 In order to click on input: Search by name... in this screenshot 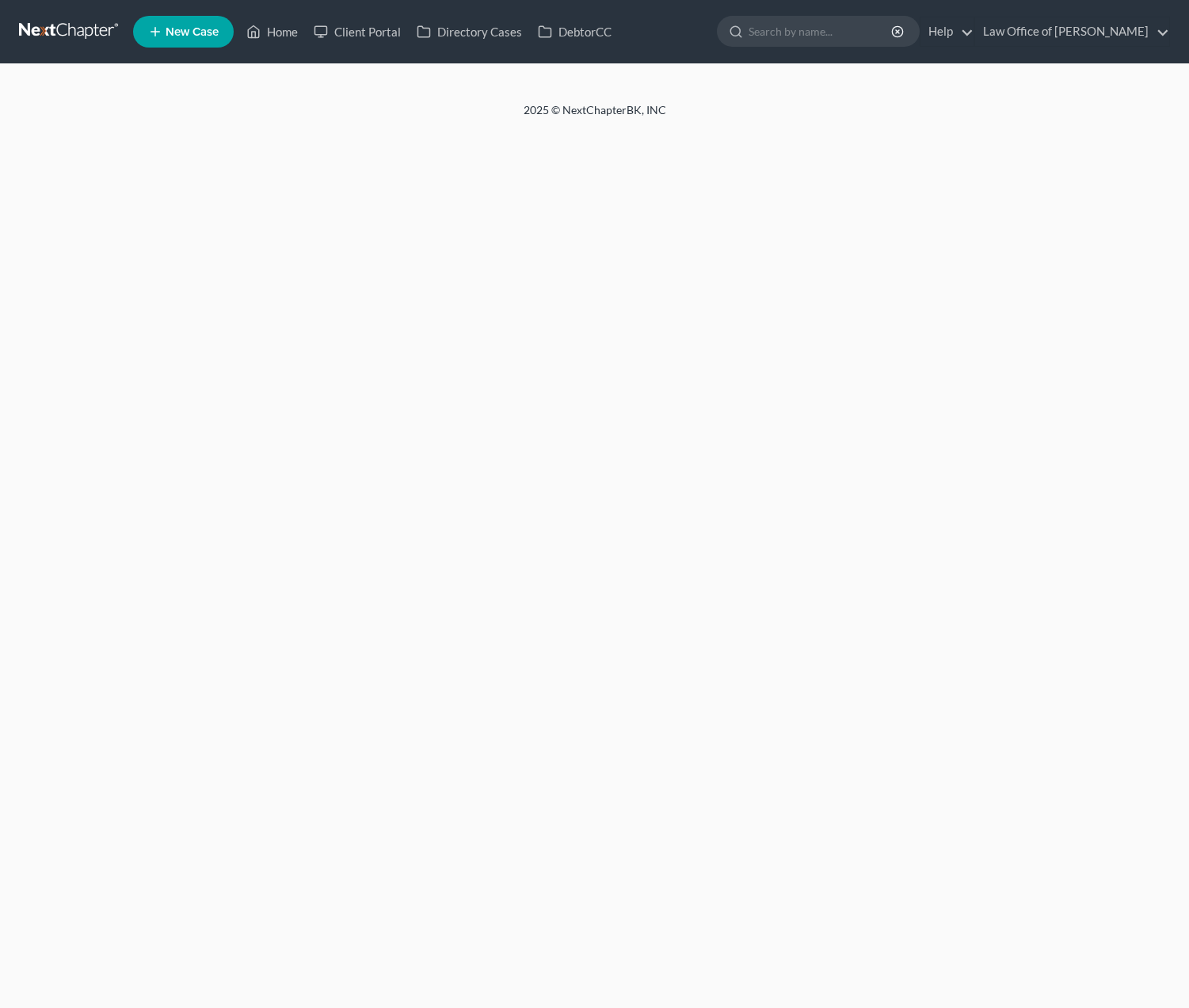, I will do `click(820, 31)`.